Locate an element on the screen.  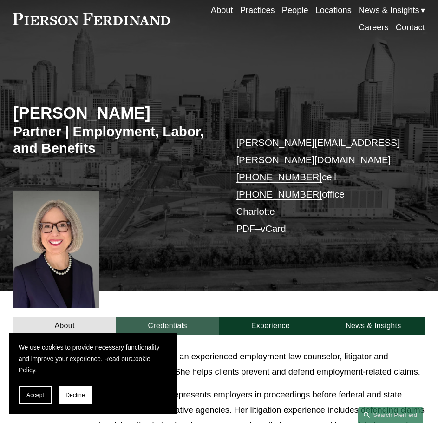
button: Decline is located at coordinates (75, 395).